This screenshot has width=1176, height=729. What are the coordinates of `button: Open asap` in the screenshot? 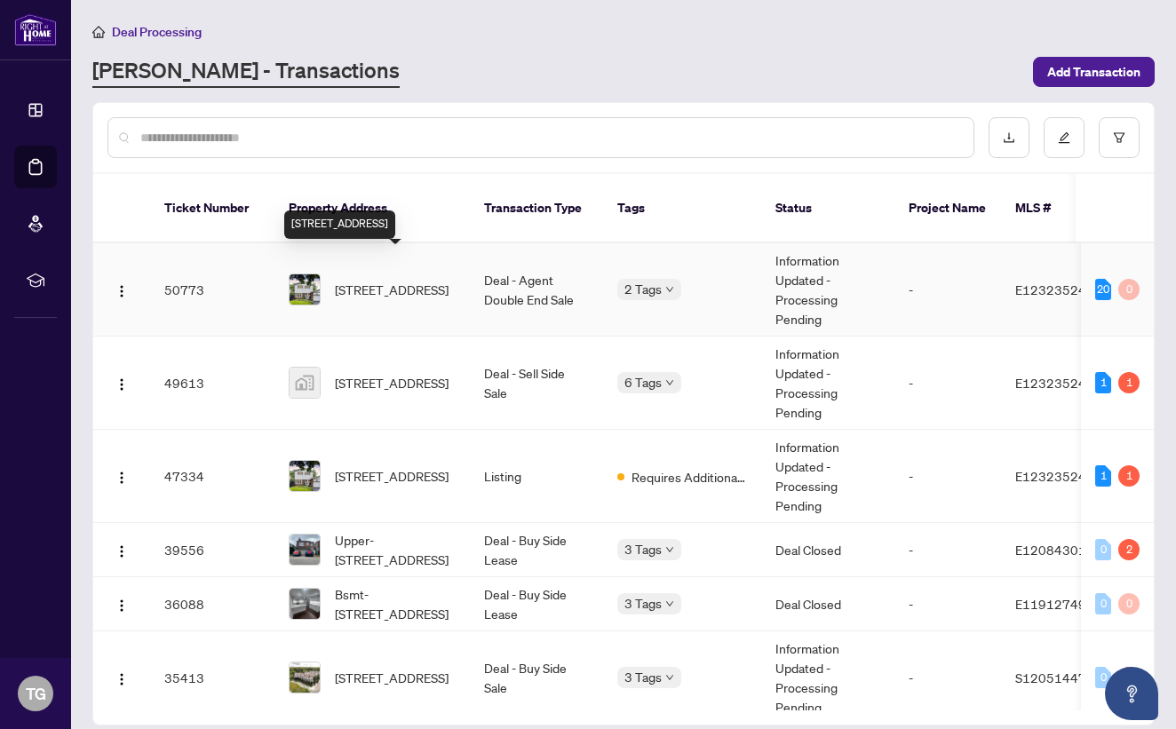 It's located at (1131, 694).